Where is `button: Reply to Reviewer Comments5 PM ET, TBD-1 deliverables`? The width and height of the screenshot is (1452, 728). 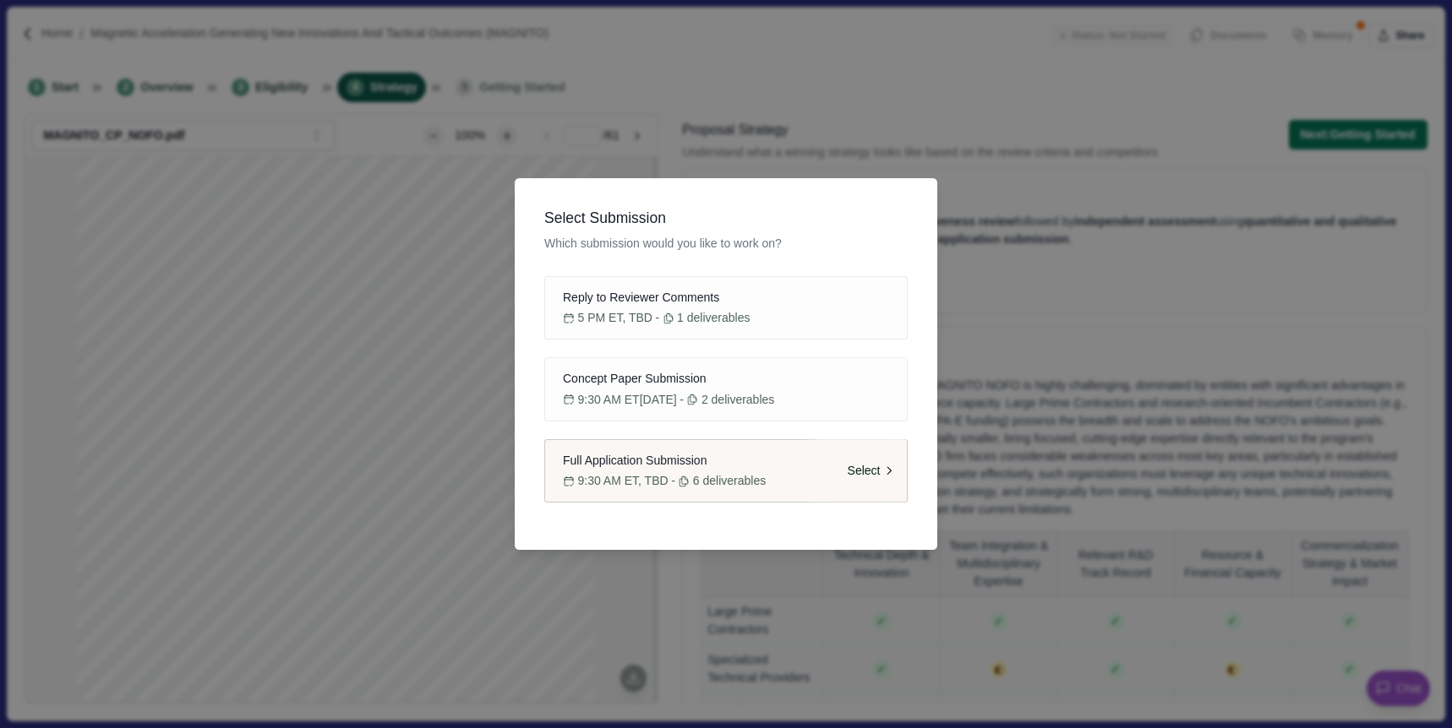
button: Reply to Reviewer Comments5 PM ET, TBD-1 deliverables is located at coordinates (726, 308).